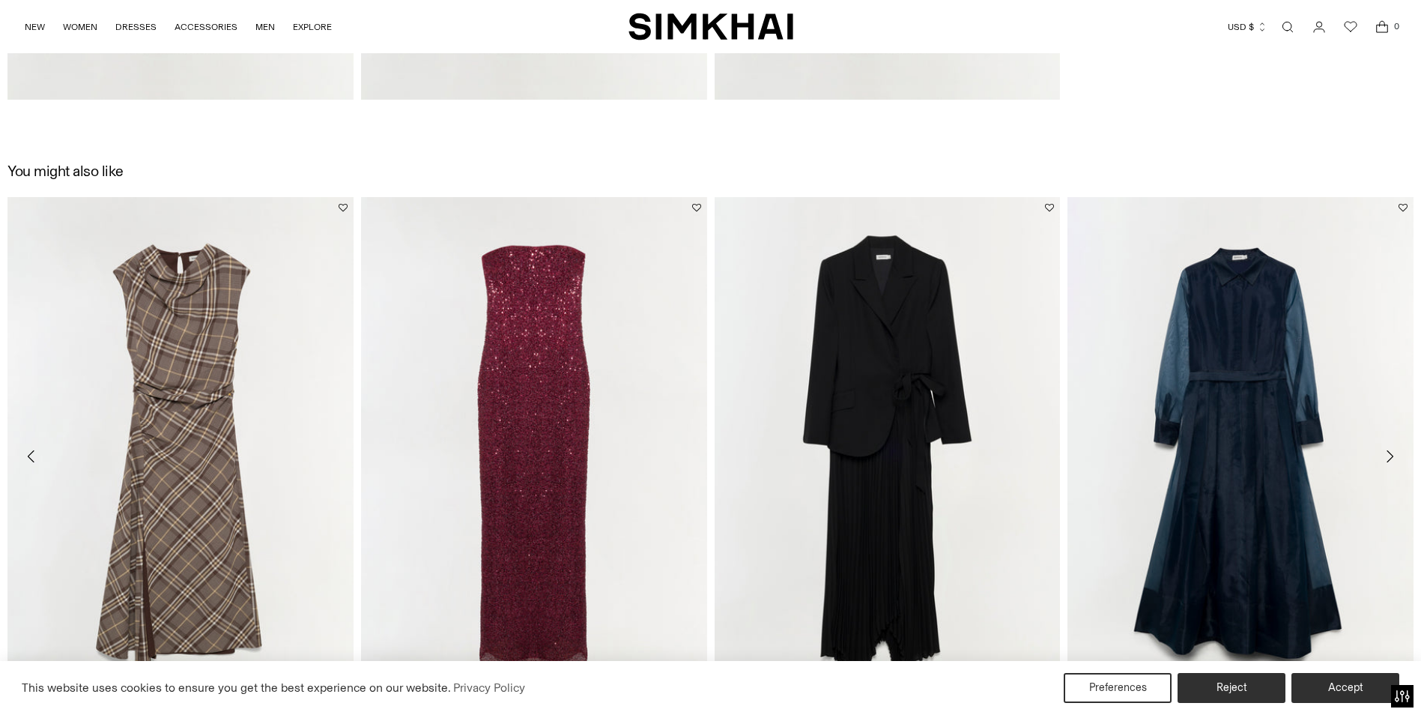 This screenshot has width=1421, height=715. What do you see at coordinates (711, 26) in the screenshot?
I see `a: SIMKHAI` at bounding box center [711, 26].